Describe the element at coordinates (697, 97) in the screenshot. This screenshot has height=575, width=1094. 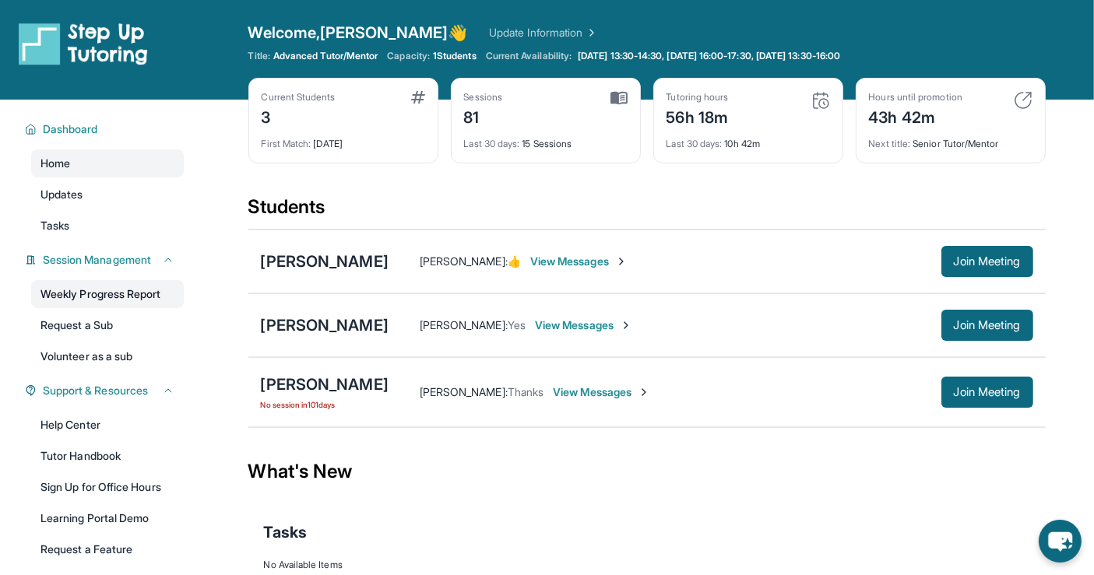
I see `div: Tutoring hours` at that location.